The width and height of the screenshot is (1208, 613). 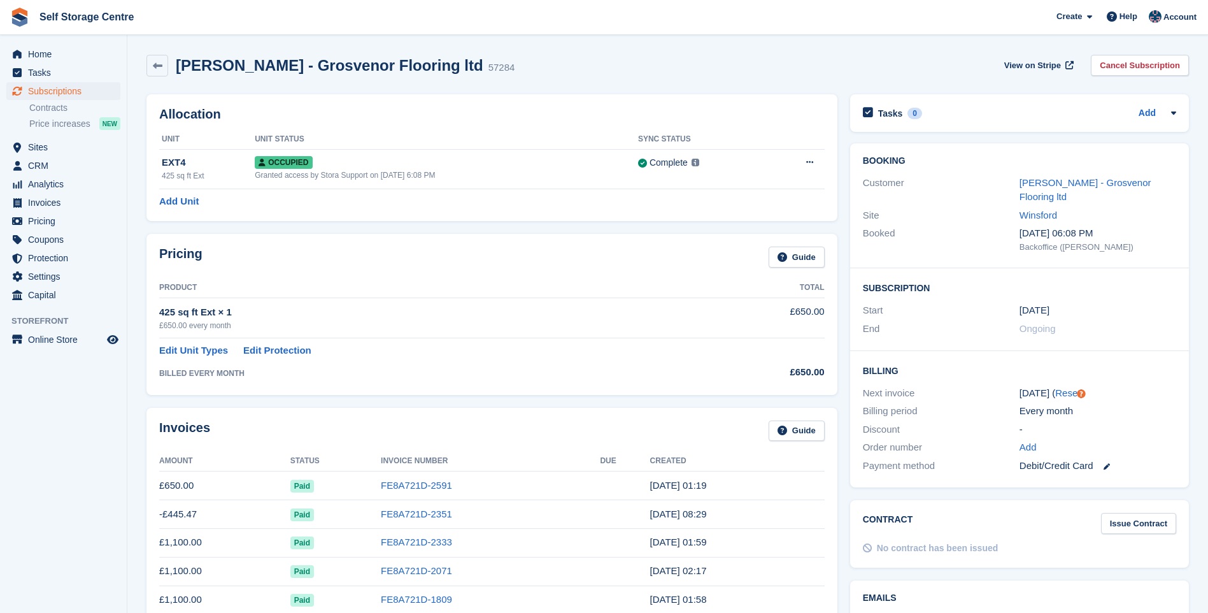 What do you see at coordinates (1020, 287) in the screenshot?
I see `h2: Subscription` at bounding box center [1020, 287].